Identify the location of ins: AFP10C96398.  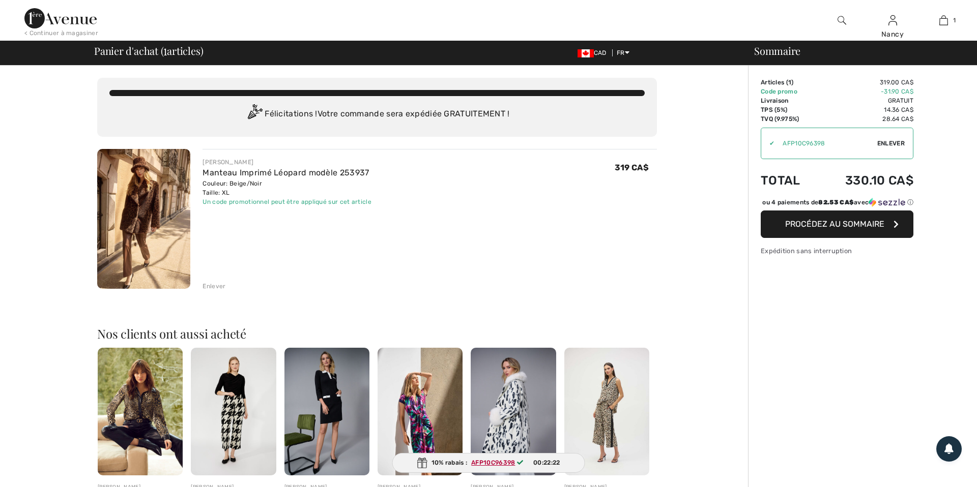
(493, 463).